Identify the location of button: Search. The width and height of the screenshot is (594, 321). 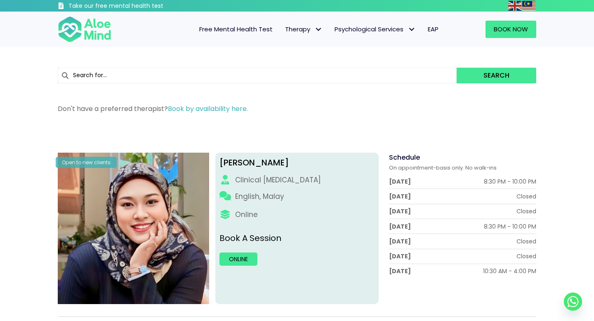
(496, 75).